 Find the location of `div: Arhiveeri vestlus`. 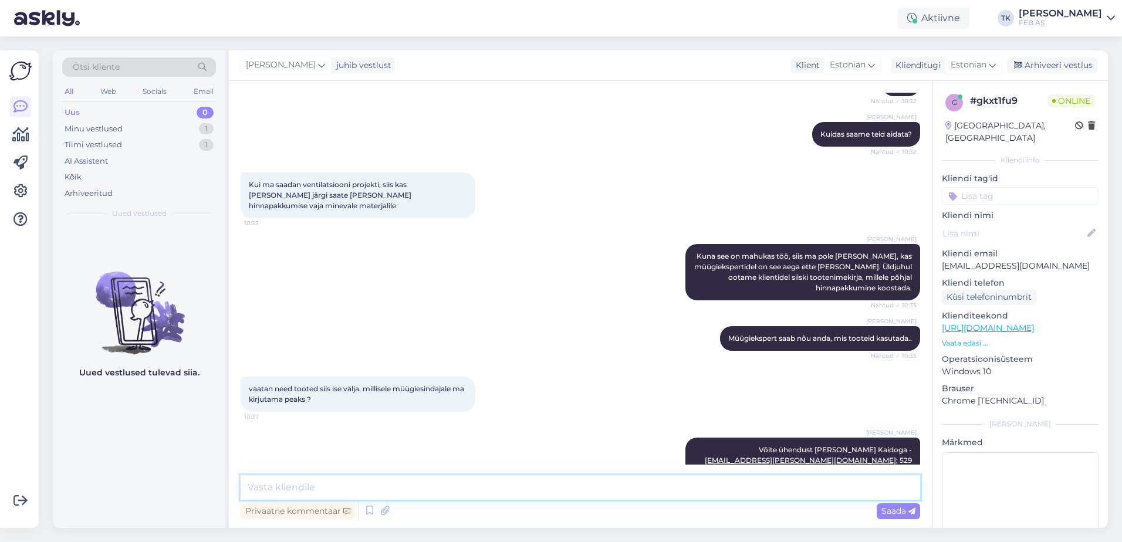

div: Arhiveeri vestlus is located at coordinates (1052, 65).